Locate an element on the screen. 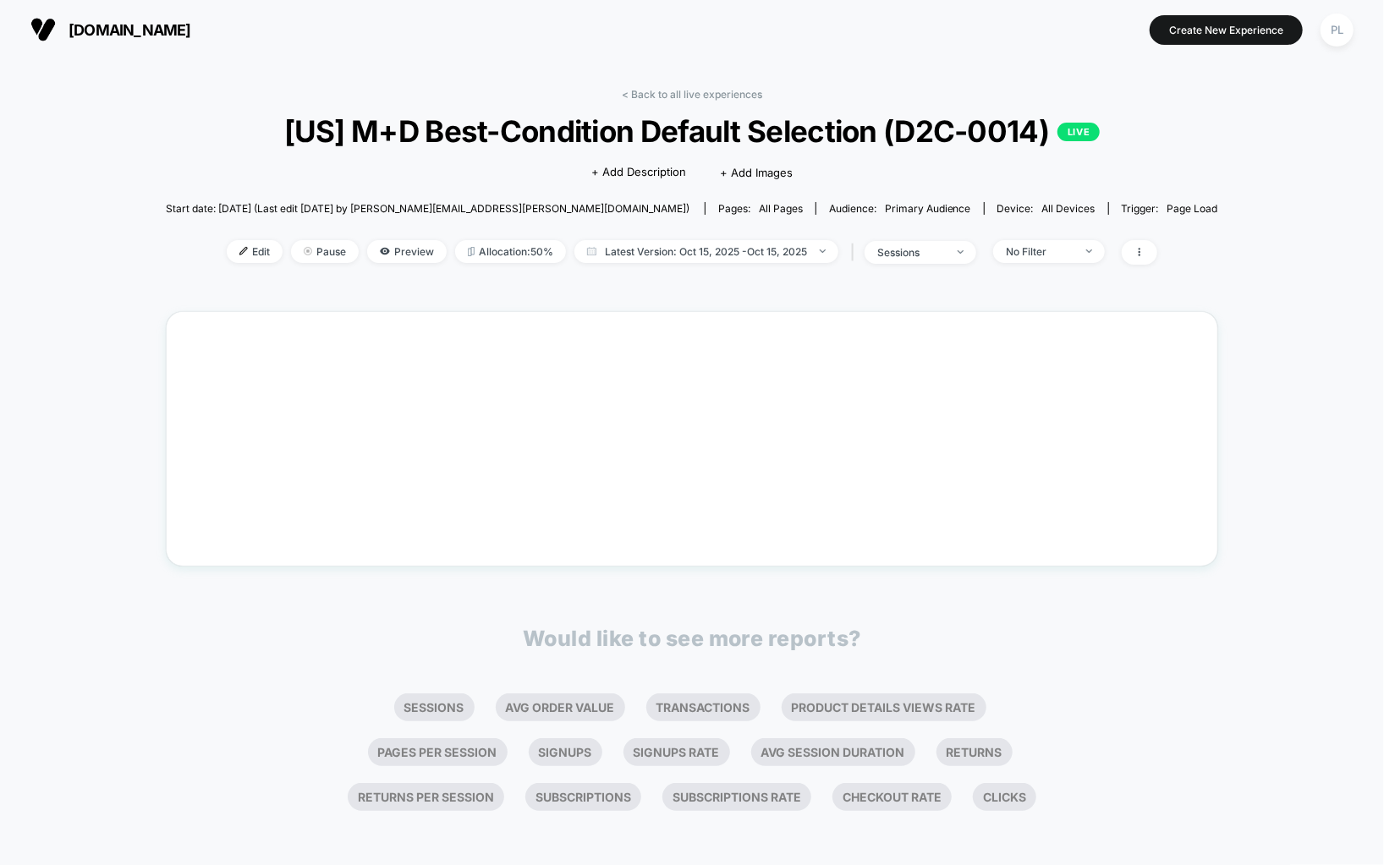 Image resolution: width=1384 pixels, height=865 pixels. div: sessions is located at coordinates (911, 252).